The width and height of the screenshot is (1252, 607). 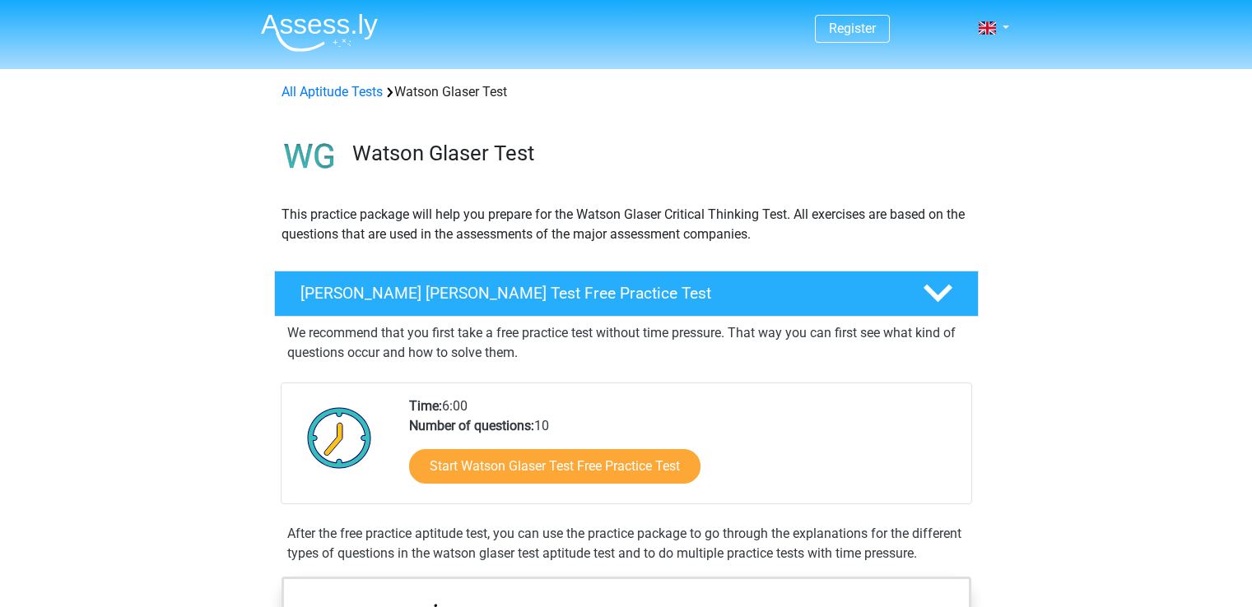 I want to click on img: Assessly, so click(x=319, y=32).